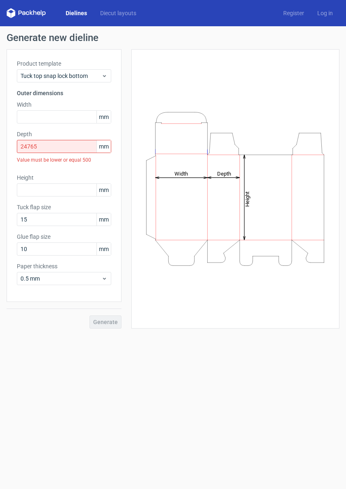 Image resolution: width=346 pixels, height=489 pixels. What do you see at coordinates (64, 105) in the screenshot?
I see `label: Width` at bounding box center [64, 105].